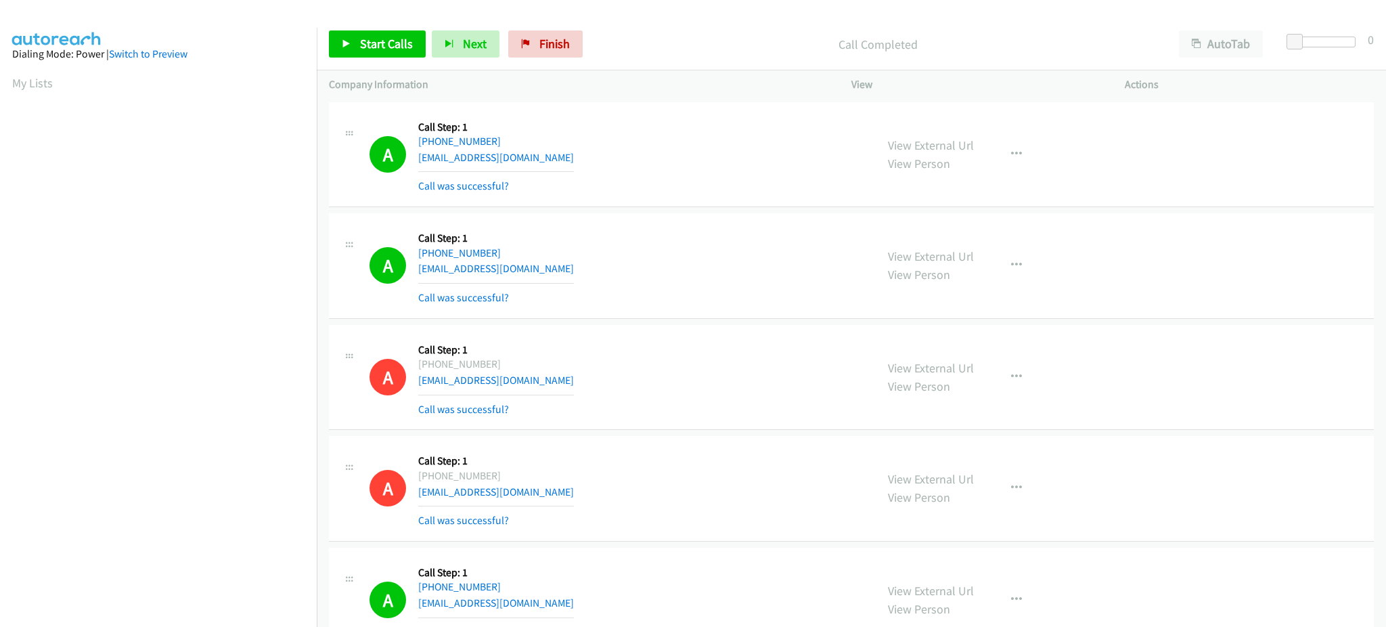 The image size is (1386, 627). Describe the element at coordinates (377, 44) in the screenshot. I see `a: Start Calls` at that location.